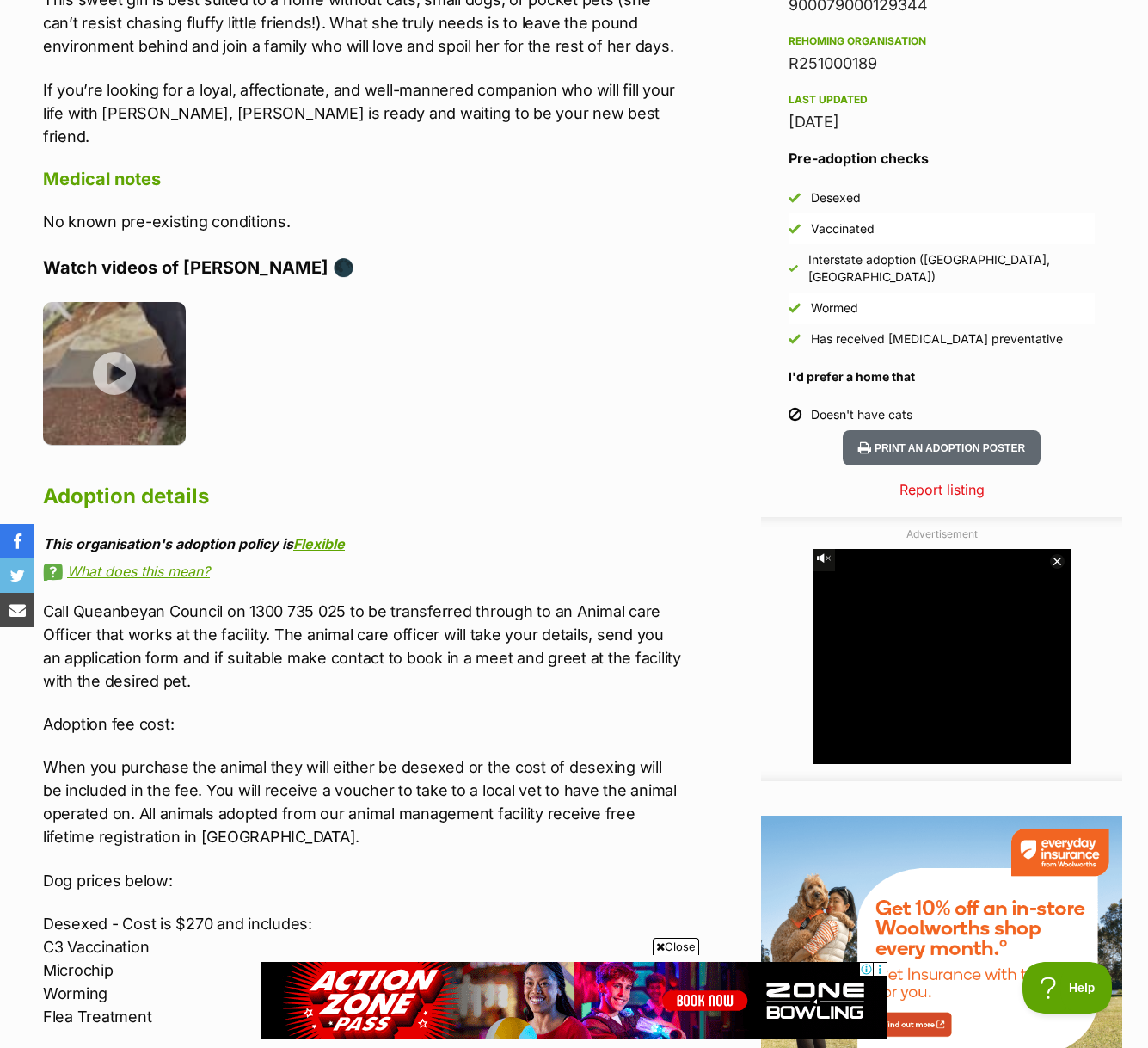  What do you see at coordinates (363, 543) in the screenshot?
I see `div: This organisation's adoption policy is` at bounding box center [363, 543].